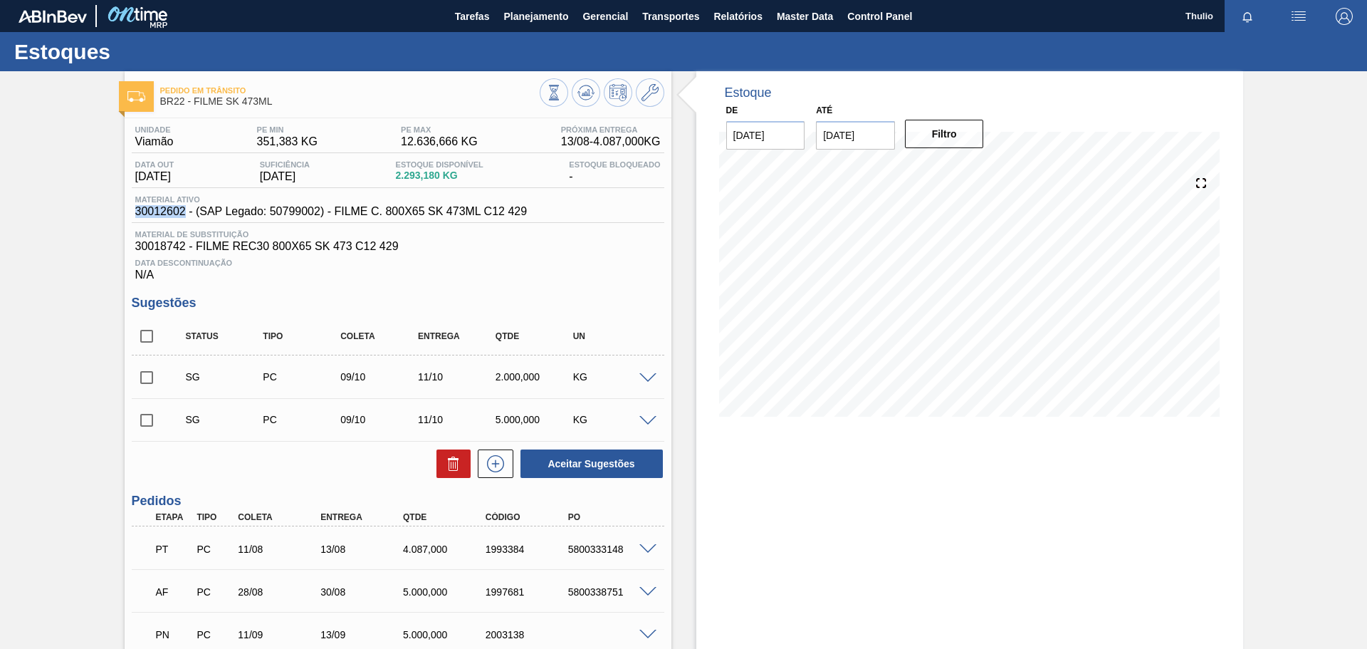 The image size is (1367, 649). Describe the element at coordinates (615, 165) in the screenshot. I see `span: Estoque Bloqueado` at that location.